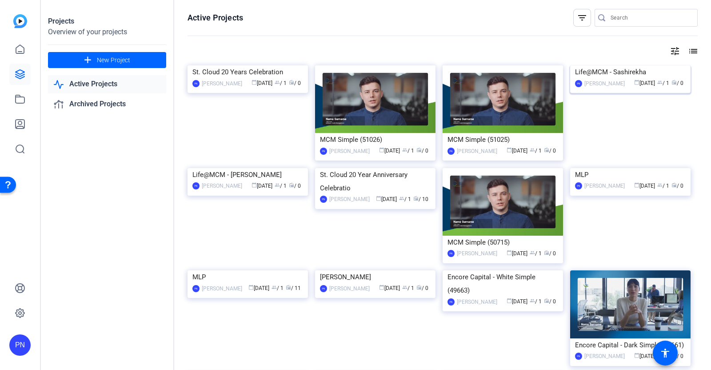  What do you see at coordinates (503, 242) in the screenshot?
I see `div: MCM Simple (50715)` at bounding box center [503, 242].